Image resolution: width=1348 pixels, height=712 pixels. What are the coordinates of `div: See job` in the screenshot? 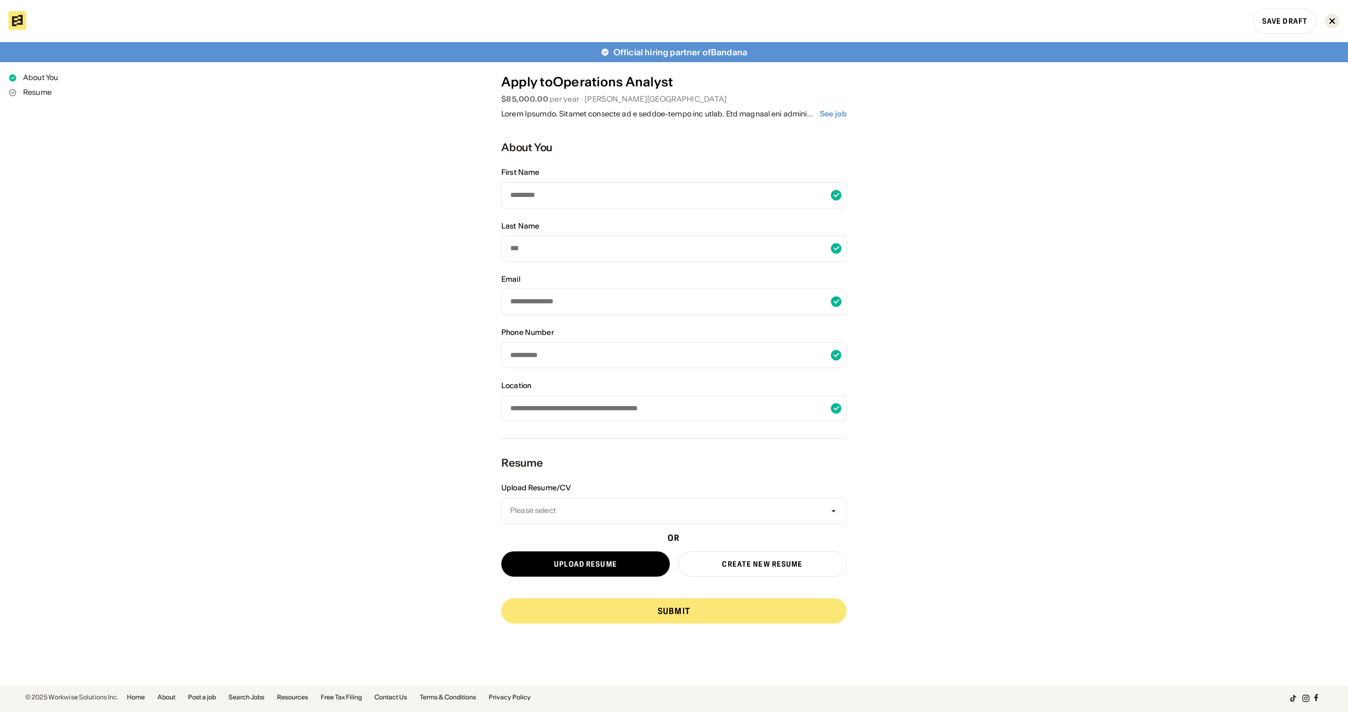 It's located at (833, 114).